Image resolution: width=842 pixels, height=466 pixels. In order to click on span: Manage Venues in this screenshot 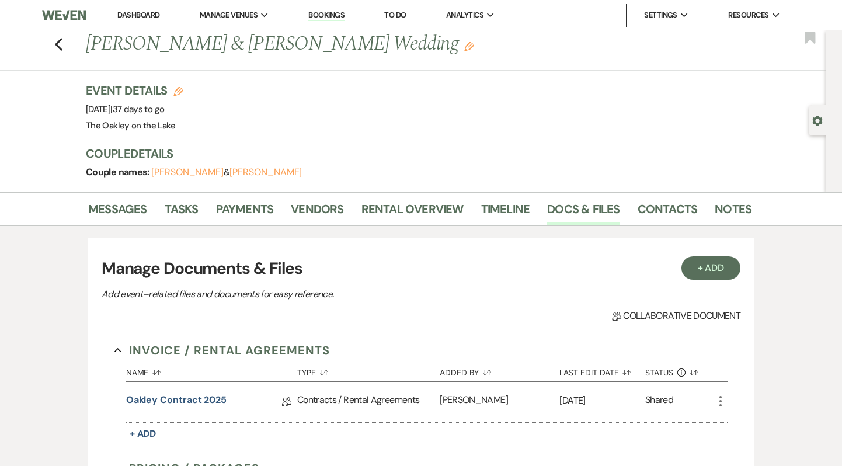, I will do `click(228, 15)`.